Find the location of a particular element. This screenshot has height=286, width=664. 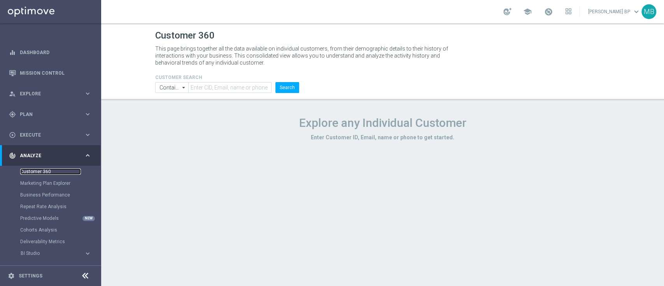

button: play_circle_outline Execute keyboard_arrow_right is located at coordinates (50, 135).